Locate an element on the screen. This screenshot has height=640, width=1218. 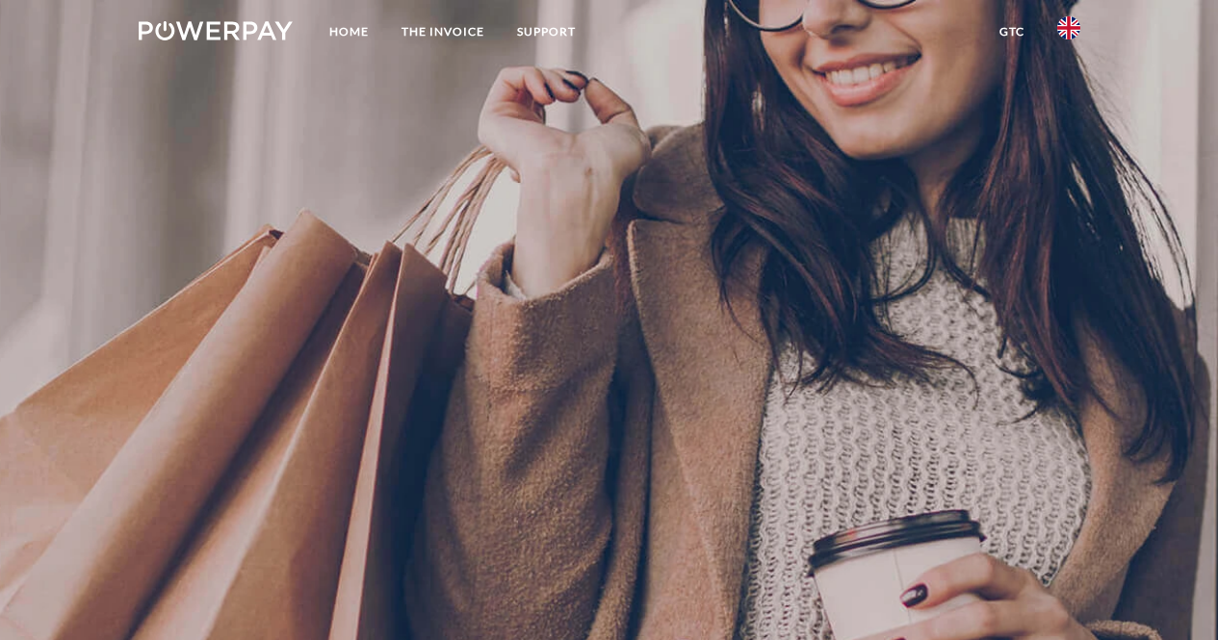
img: logo-powerpay-white.svg is located at coordinates (216, 31).